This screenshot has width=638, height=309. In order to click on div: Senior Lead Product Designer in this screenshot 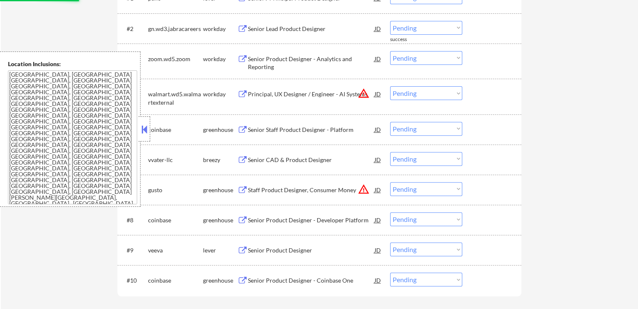, I will do `click(311, 29)`.